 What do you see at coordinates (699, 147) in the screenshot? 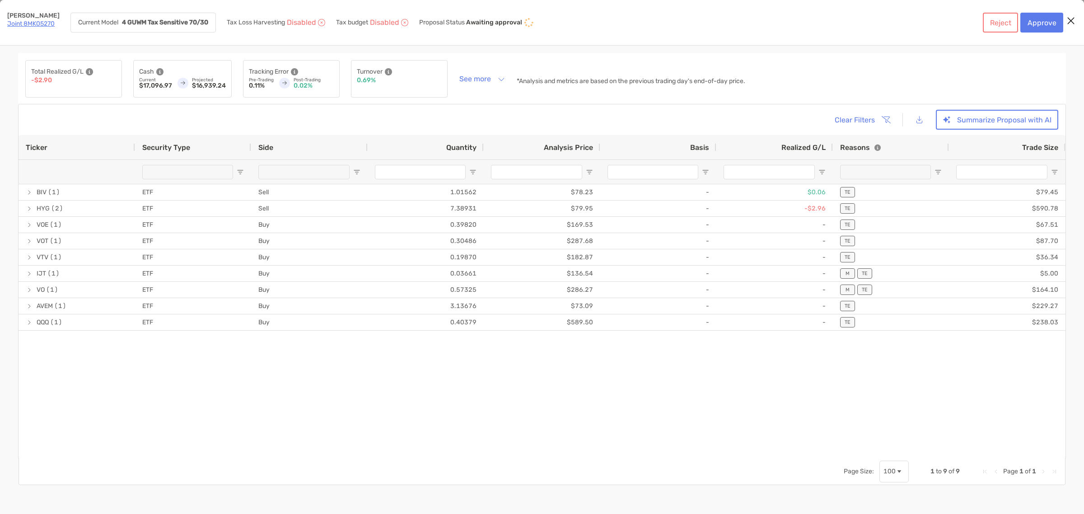
I see `span: Basis` at bounding box center [699, 147].